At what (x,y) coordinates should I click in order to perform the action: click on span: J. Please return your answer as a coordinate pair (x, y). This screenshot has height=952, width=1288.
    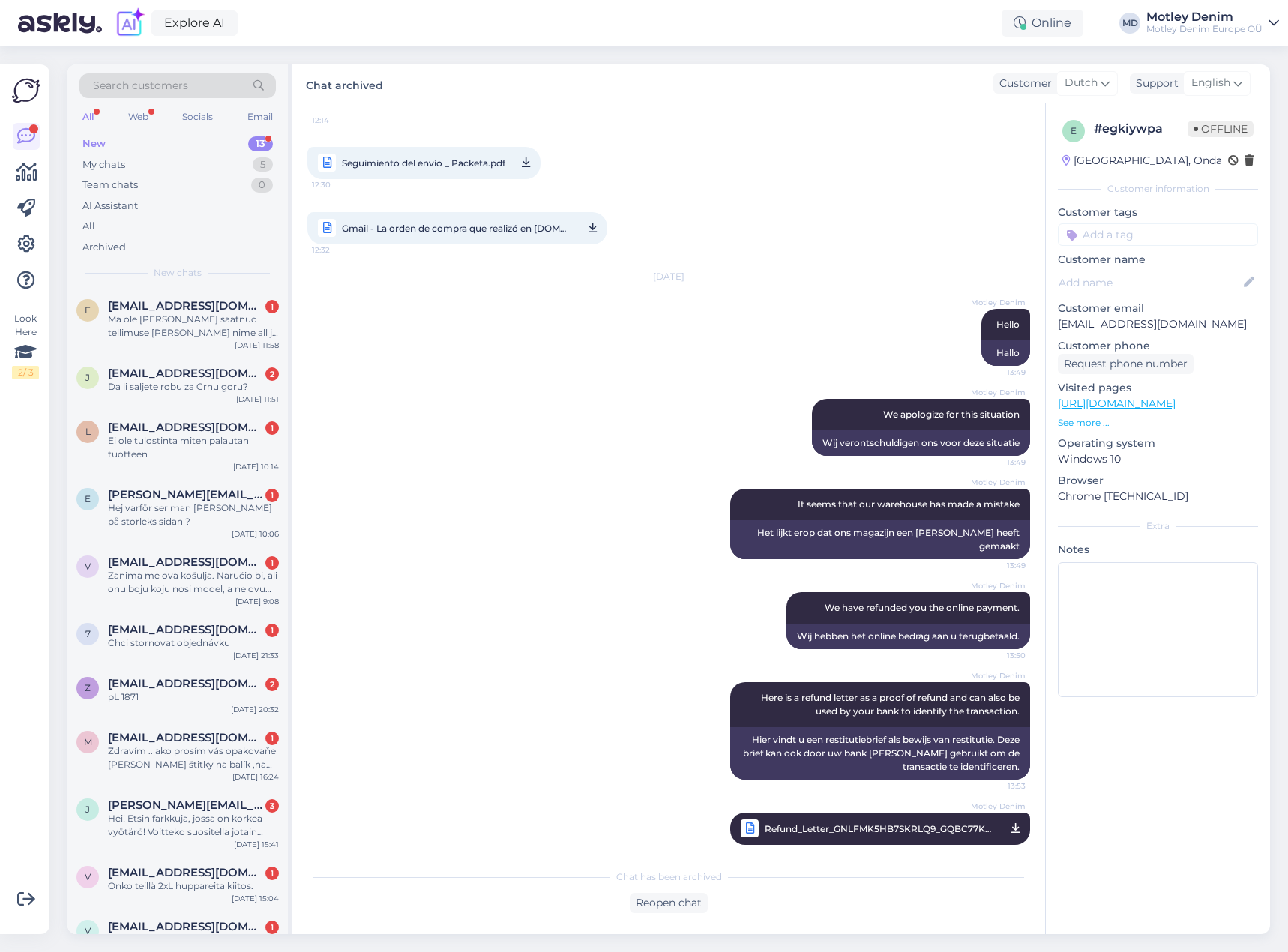
    Looking at the image, I should click on (88, 377).